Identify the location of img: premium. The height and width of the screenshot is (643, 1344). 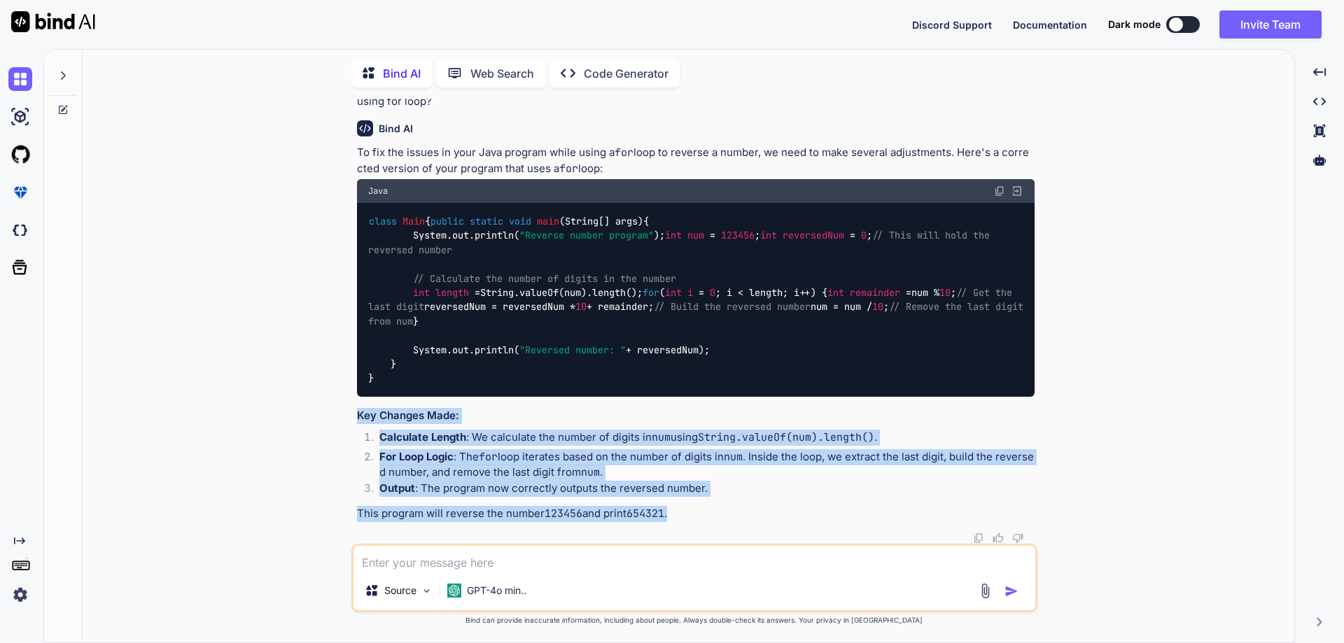
(20, 193).